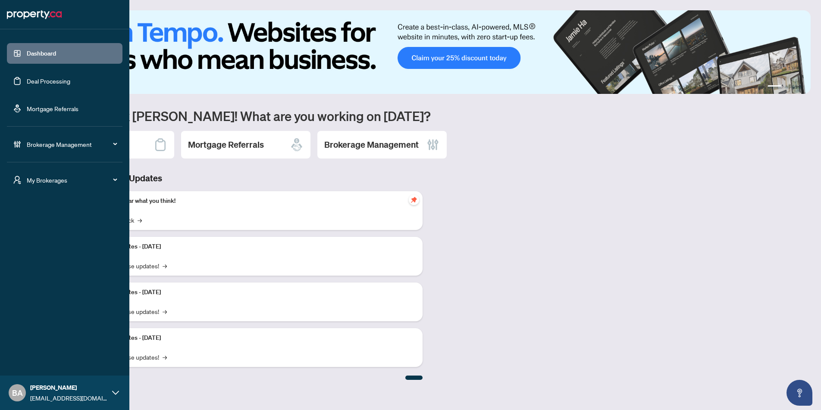 The width and height of the screenshot is (821, 410). I want to click on span: My Brokerages, so click(72, 180).